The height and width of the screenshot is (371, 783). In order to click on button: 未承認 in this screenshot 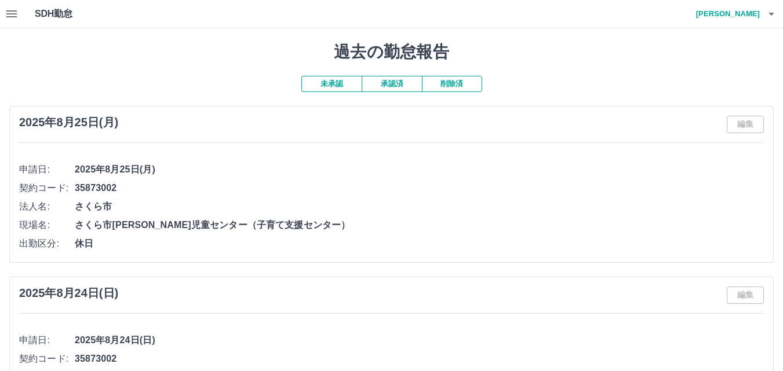, I will do `click(331, 84)`.